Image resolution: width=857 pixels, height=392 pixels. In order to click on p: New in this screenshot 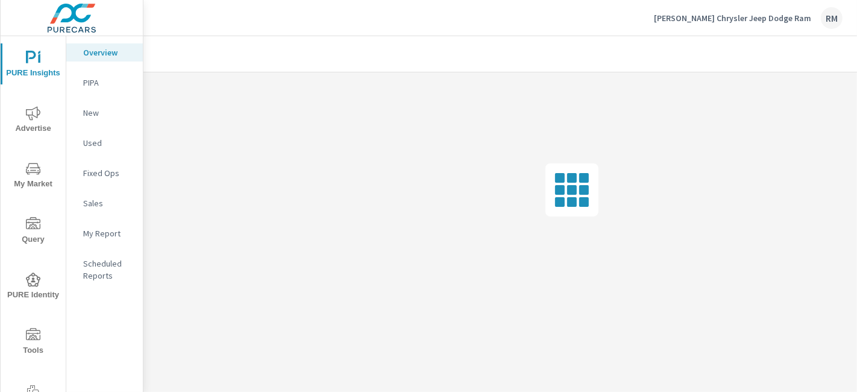, I will do `click(108, 113)`.